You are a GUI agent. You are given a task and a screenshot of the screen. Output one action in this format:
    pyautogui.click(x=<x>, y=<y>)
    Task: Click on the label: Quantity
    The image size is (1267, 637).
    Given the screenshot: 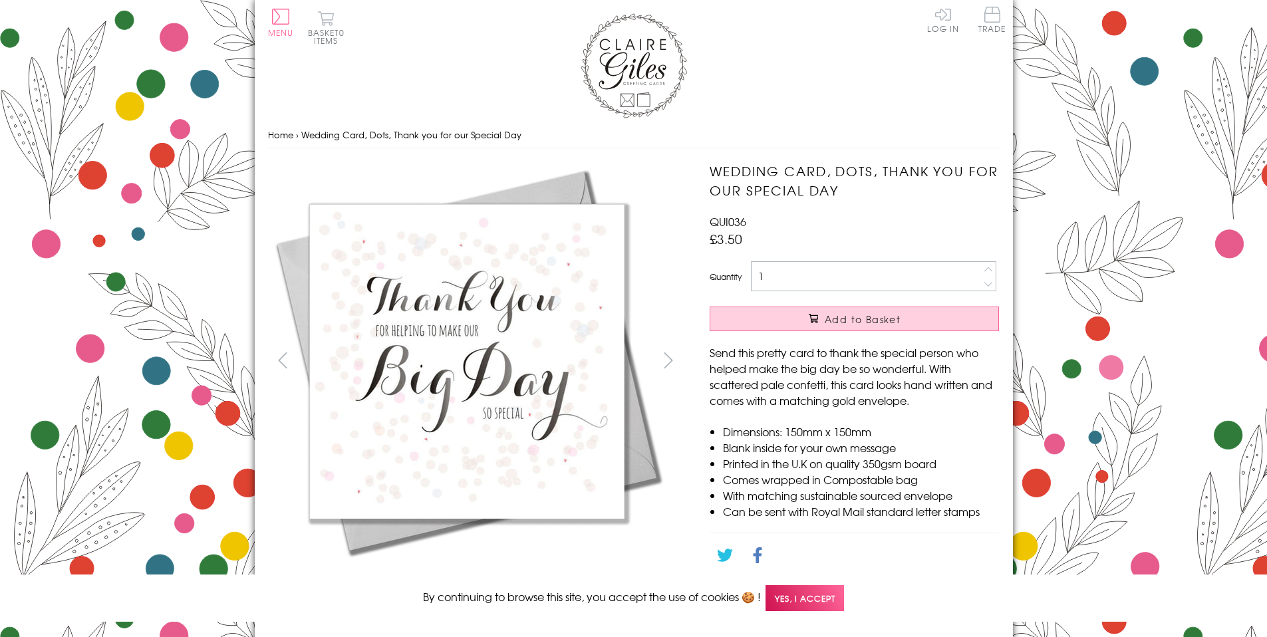 What is the action you would take?
    pyautogui.click(x=725, y=277)
    